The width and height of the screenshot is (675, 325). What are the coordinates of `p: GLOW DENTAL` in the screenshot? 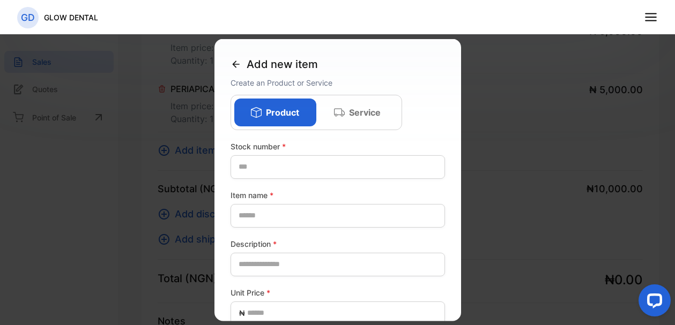 It's located at (71, 17).